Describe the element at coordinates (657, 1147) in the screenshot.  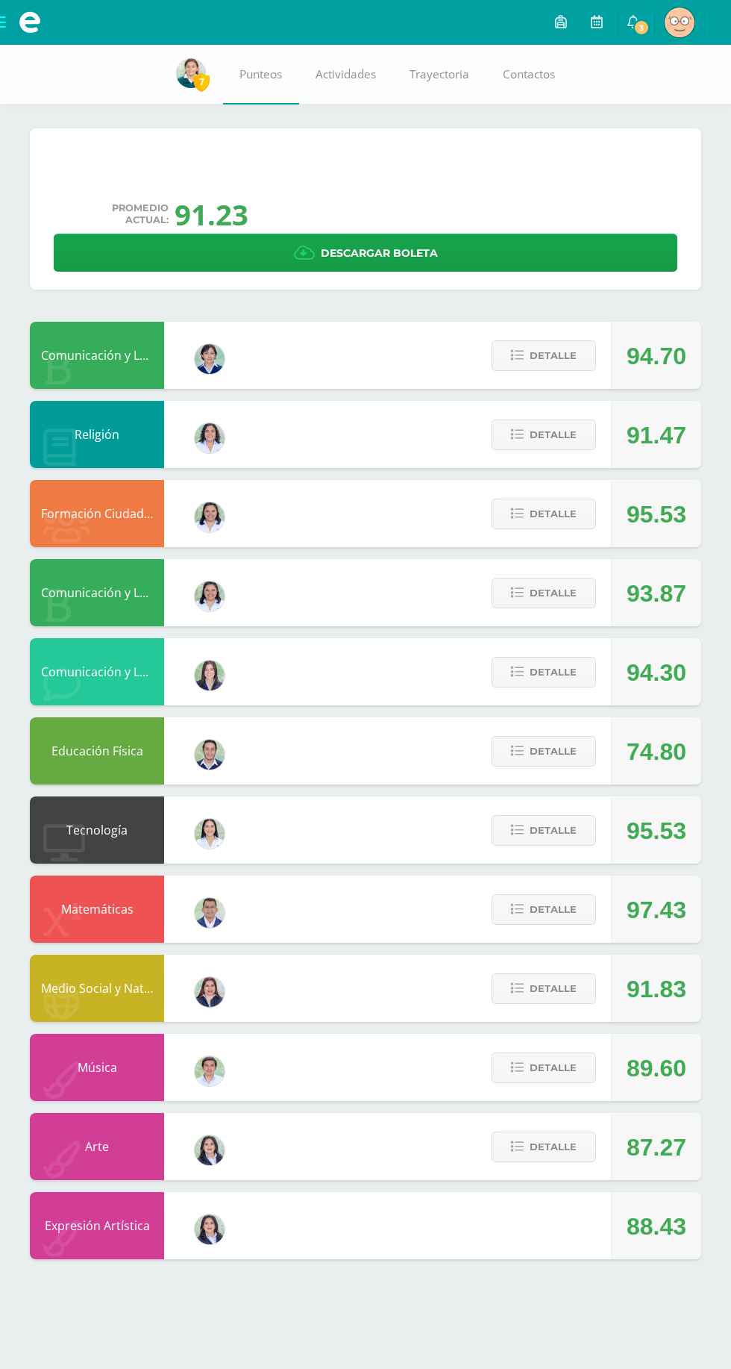
I see `div: 87.27` at that location.